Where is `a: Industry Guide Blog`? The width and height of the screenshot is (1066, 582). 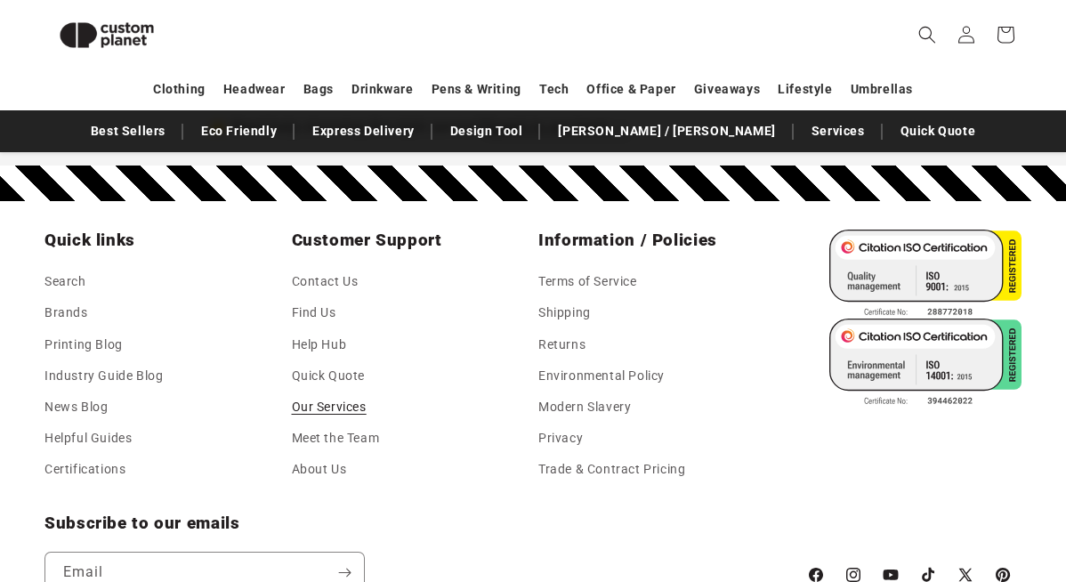
a: Industry Guide Blog is located at coordinates (103, 375).